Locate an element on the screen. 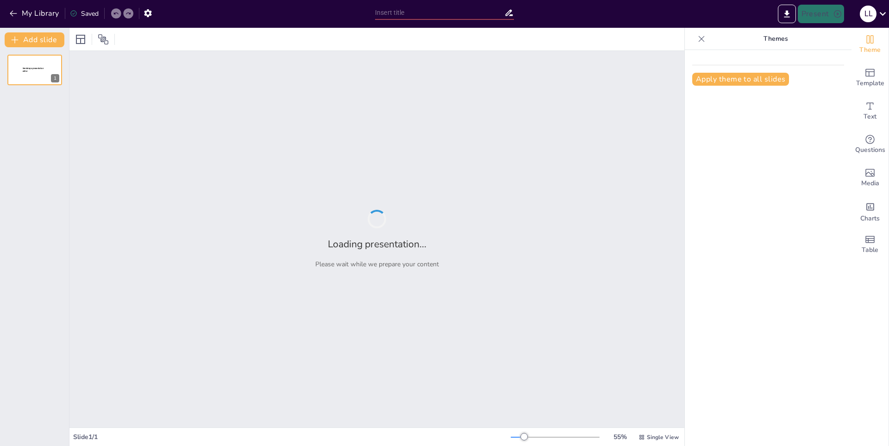 This screenshot has height=446, width=889. span: Single View is located at coordinates (662, 437).